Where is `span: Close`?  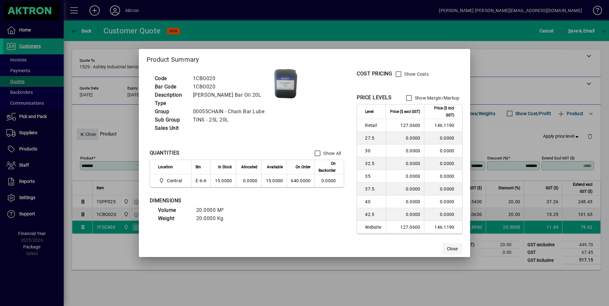
span: Close is located at coordinates (452, 249).